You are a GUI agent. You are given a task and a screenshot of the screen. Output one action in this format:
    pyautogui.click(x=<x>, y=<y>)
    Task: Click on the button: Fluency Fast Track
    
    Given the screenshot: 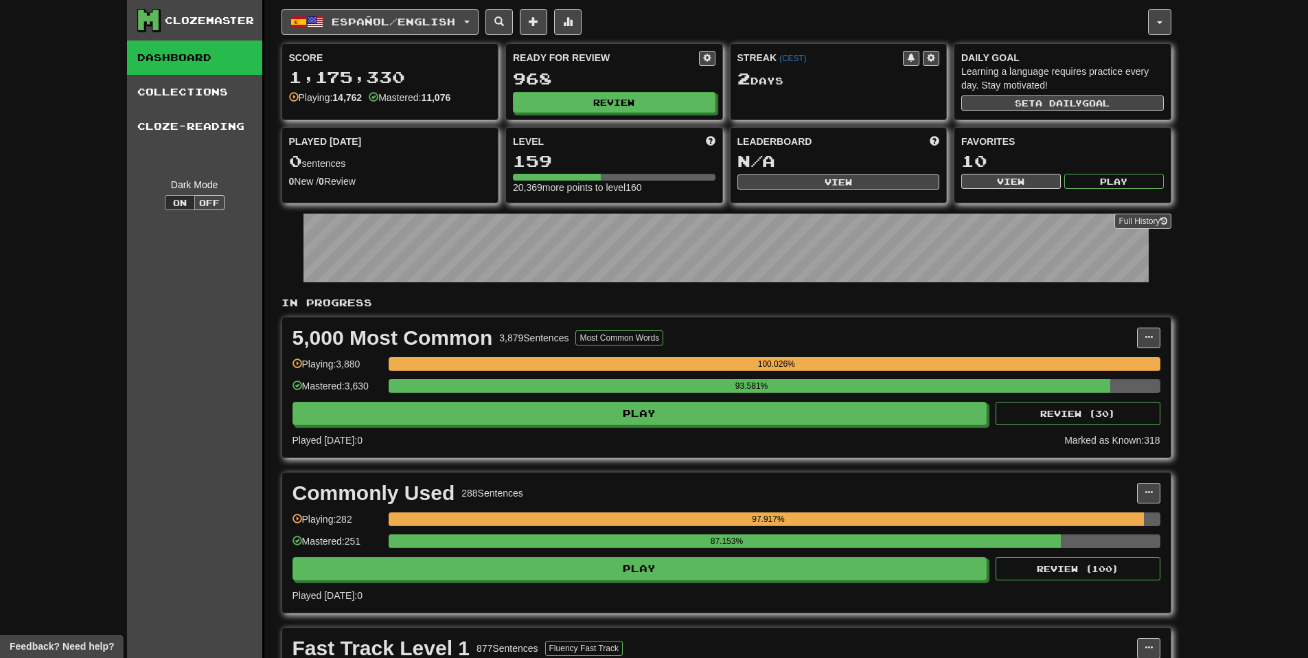 What is the action you would take?
    pyautogui.click(x=583, y=648)
    